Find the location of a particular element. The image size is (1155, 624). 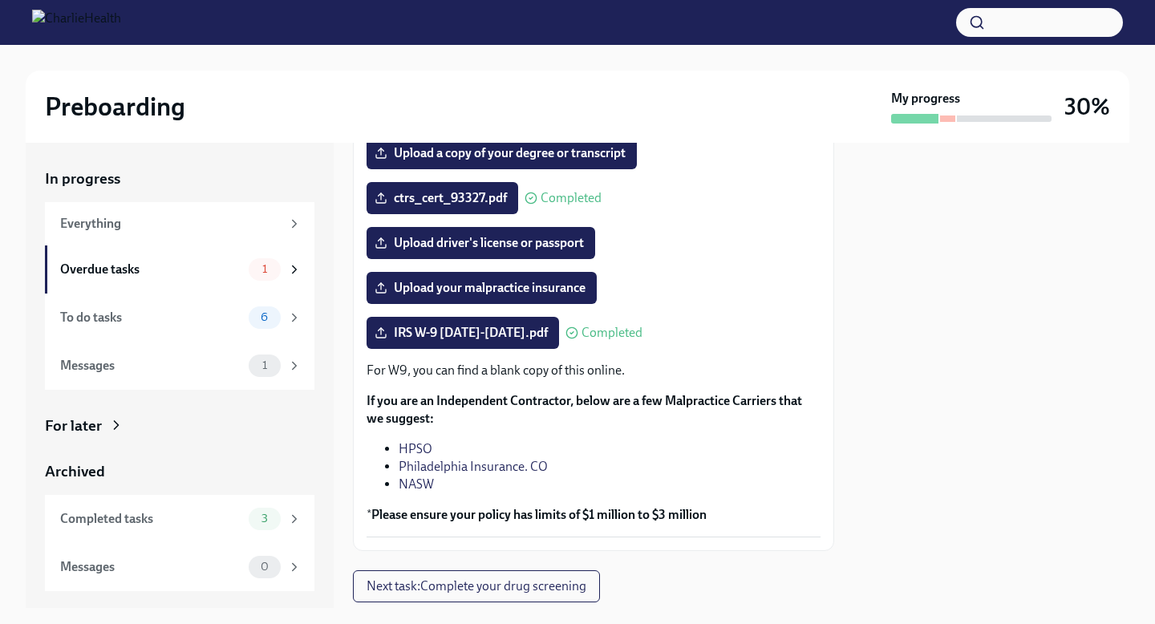

p: For W9, you can find a blank copy of this online. is located at coordinates (593, 370).